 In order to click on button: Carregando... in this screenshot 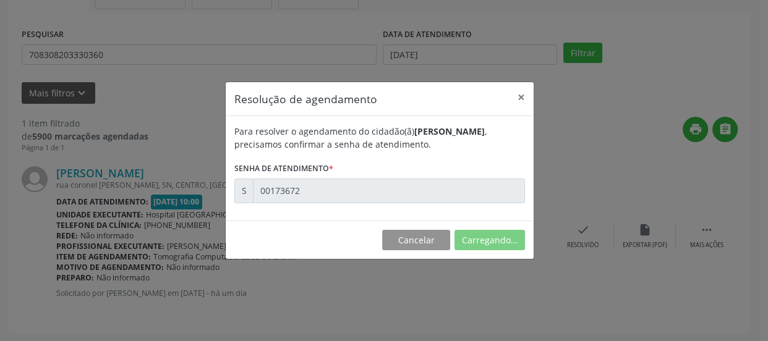, I will do `click(489, 240)`.